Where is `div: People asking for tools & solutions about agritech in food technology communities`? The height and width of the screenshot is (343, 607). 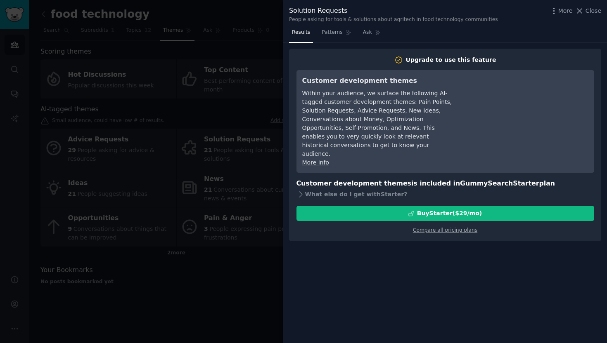 div: People asking for tools & solutions about agritech in food technology communities is located at coordinates (393, 20).